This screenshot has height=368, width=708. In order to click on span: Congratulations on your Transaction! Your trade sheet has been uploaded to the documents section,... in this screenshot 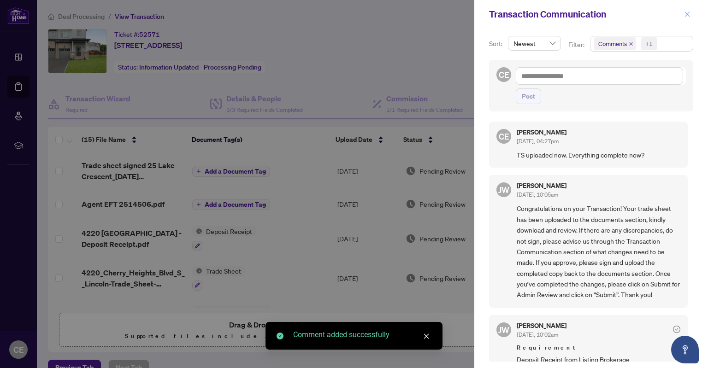, I will do `click(599, 252)`.